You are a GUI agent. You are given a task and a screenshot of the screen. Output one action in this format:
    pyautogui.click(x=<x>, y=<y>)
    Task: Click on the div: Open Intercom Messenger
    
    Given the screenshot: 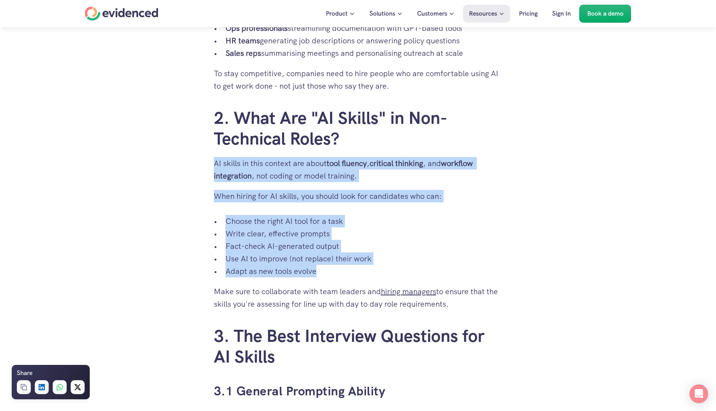 What is the action you would take?
    pyautogui.click(x=699, y=393)
    